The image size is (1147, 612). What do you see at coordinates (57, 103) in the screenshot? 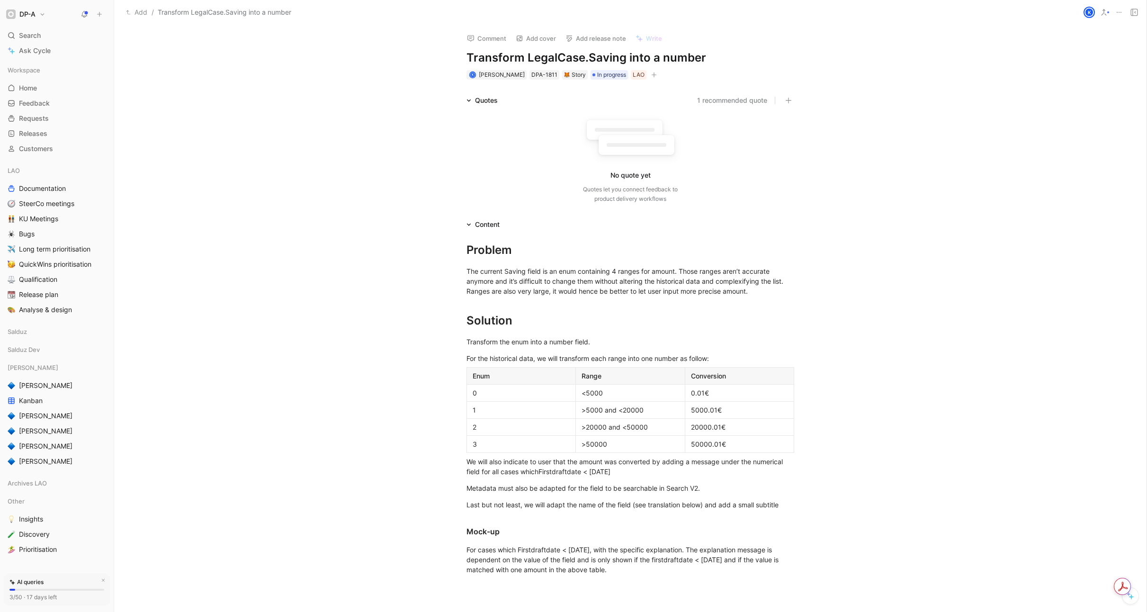
I see `a: Feedback` at bounding box center [57, 103].